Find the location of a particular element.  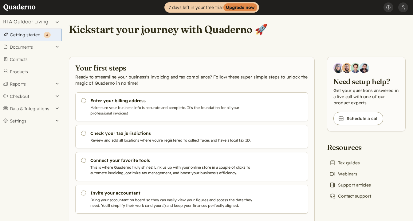

h2: Need setup help? is located at coordinates (366, 81).